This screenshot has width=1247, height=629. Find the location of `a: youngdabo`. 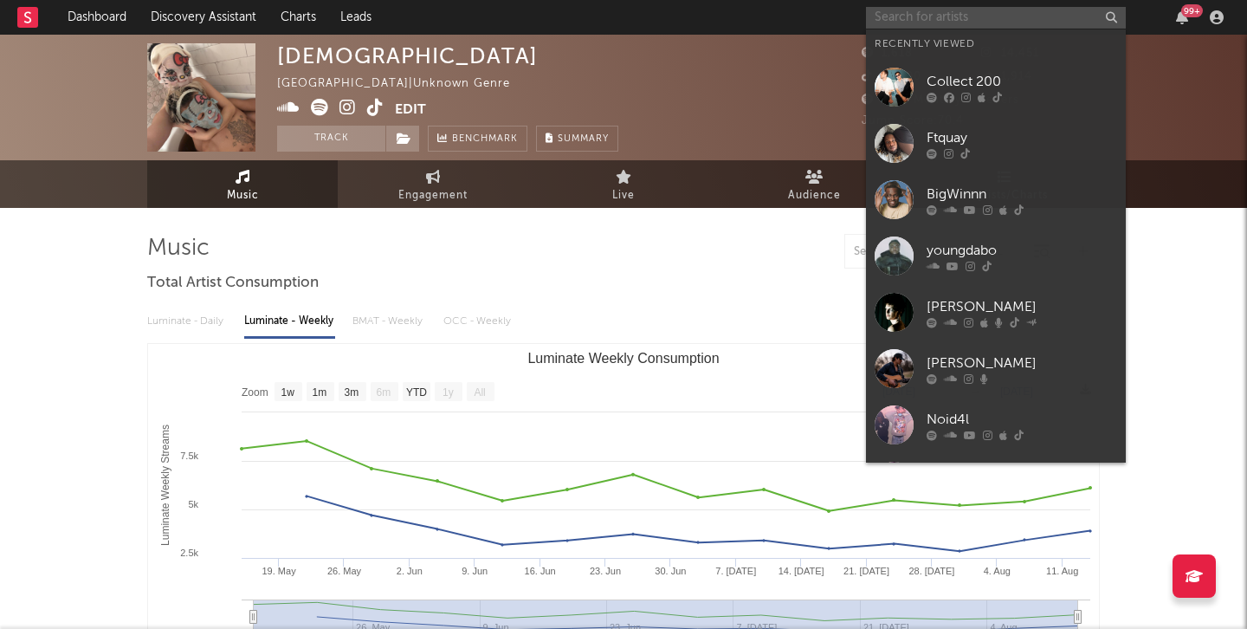

a: youngdabo is located at coordinates (996, 255).